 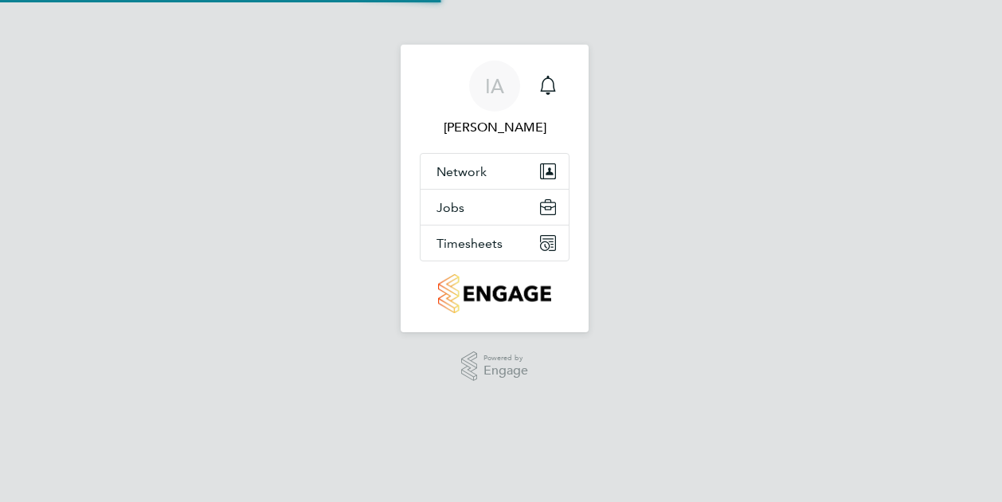 I want to click on span: Jobs, so click(x=450, y=207).